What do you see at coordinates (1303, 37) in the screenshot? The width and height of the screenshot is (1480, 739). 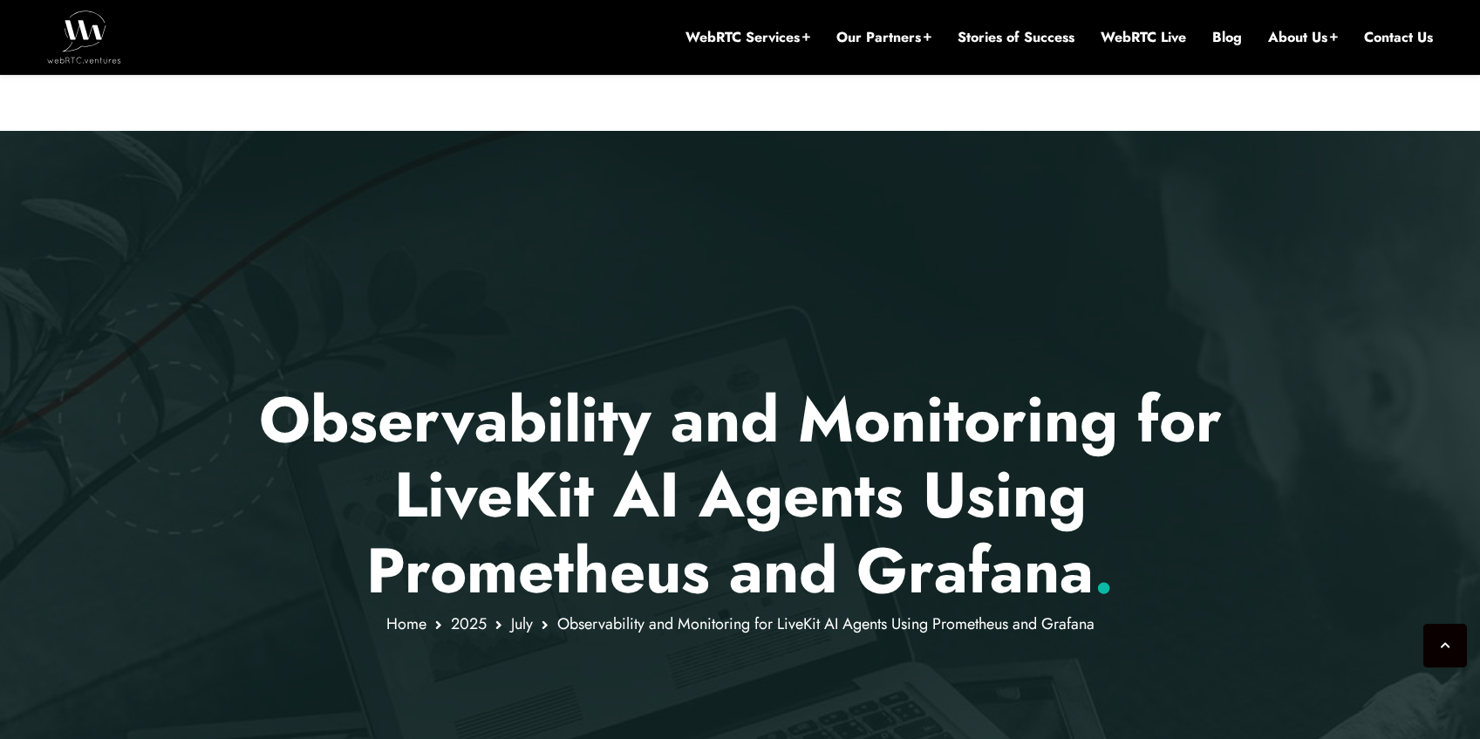 I see `a: About Us` at bounding box center [1303, 37].